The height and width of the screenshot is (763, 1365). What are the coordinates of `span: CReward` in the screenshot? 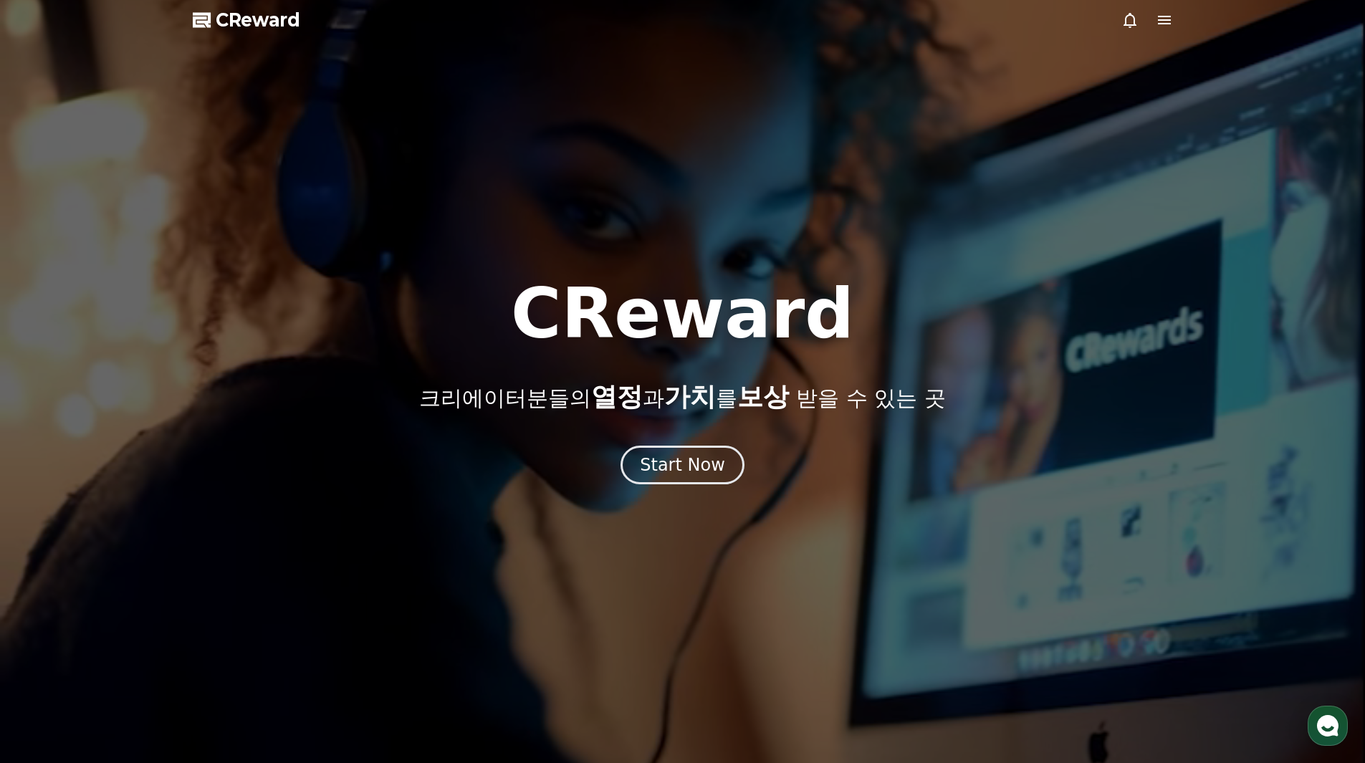 It's located at (258, 20).